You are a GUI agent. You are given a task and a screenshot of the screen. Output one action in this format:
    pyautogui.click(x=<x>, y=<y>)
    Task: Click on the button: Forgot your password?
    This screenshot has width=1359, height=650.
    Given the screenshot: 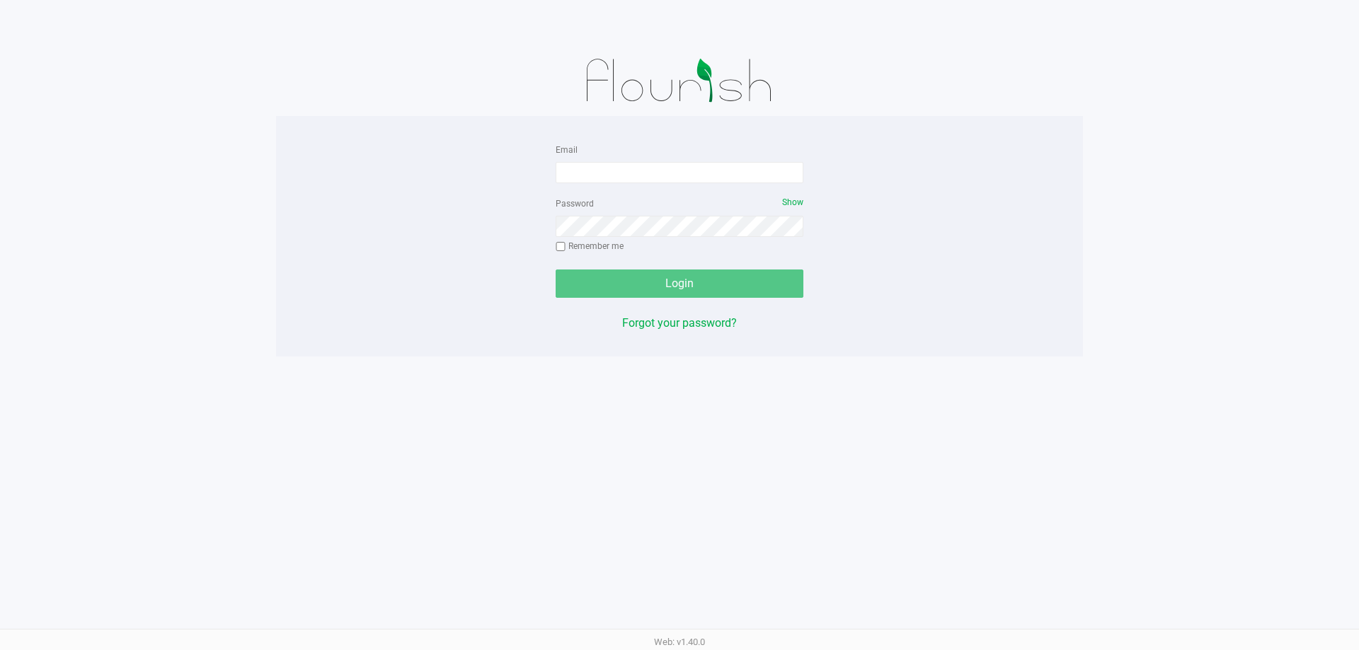 What is the action you would take?
    pyautogui.click(x=679, y=323)
    